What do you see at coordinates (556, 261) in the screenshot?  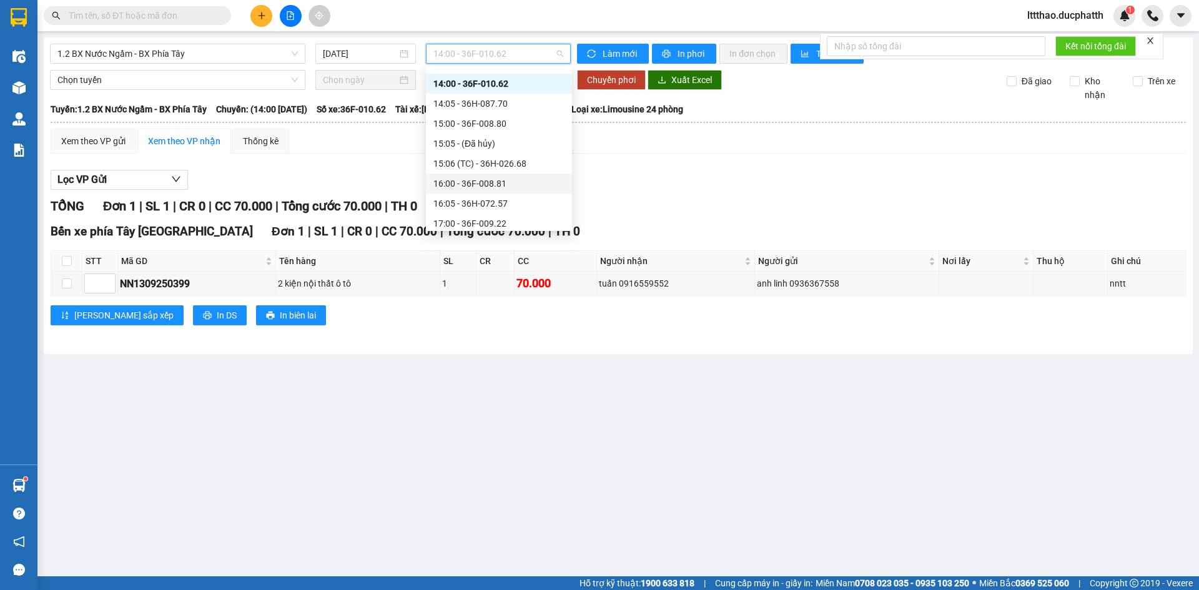 I see `th: CC` at bounding box center [556, 261].